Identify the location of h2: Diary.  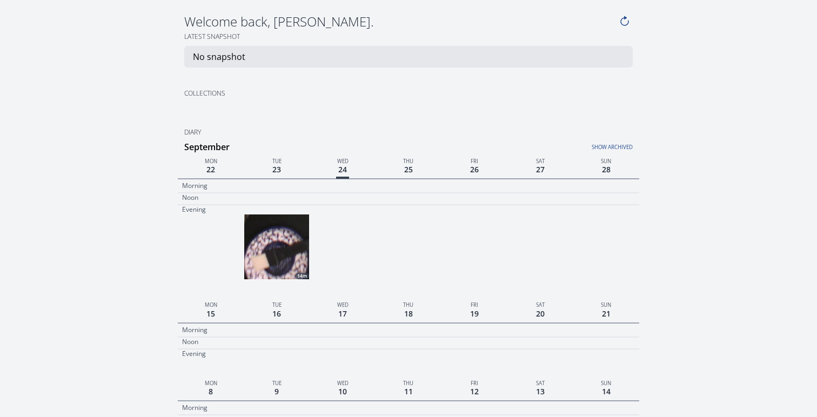
(408, 132).